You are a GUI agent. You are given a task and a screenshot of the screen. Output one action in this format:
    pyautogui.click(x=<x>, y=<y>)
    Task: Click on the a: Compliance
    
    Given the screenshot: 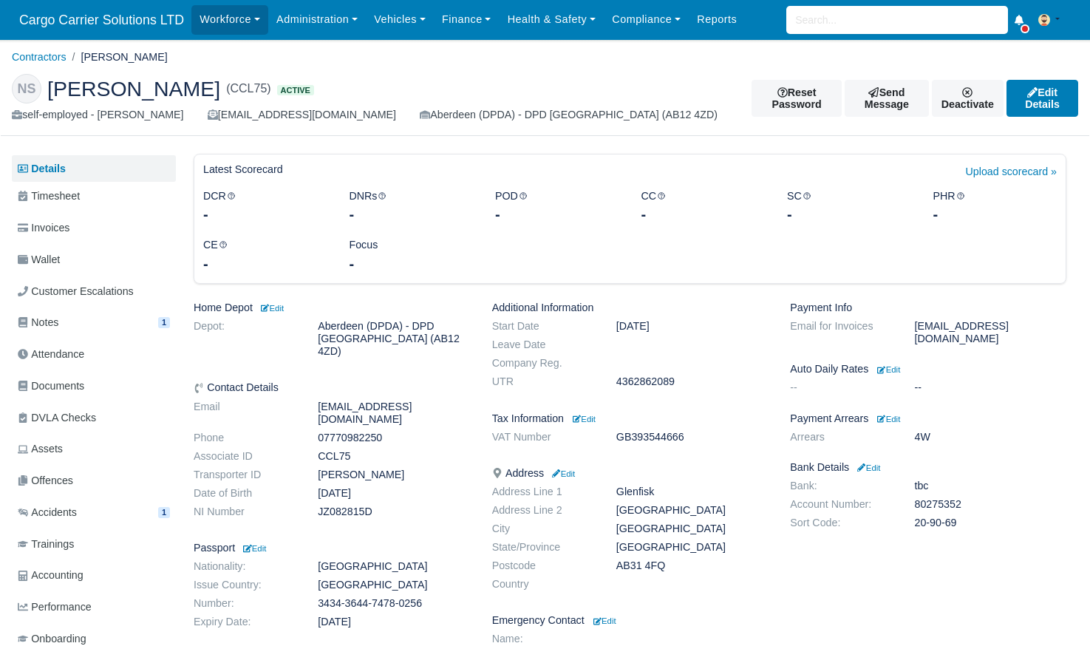 What is the action you would take?
    pyautogui.click(x=646, y=19)
    